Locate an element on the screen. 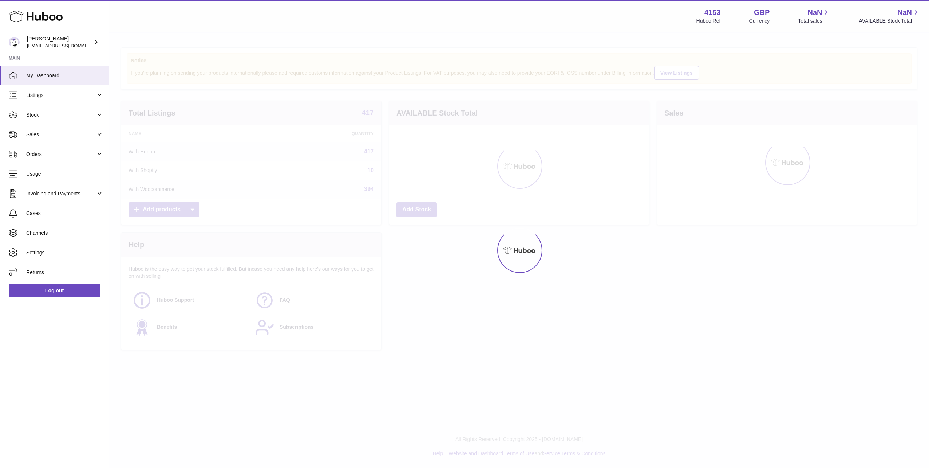 Image resolution: width=929 pixels, height=468 pixels. span: Total sales is located at coordinates (814, 21).